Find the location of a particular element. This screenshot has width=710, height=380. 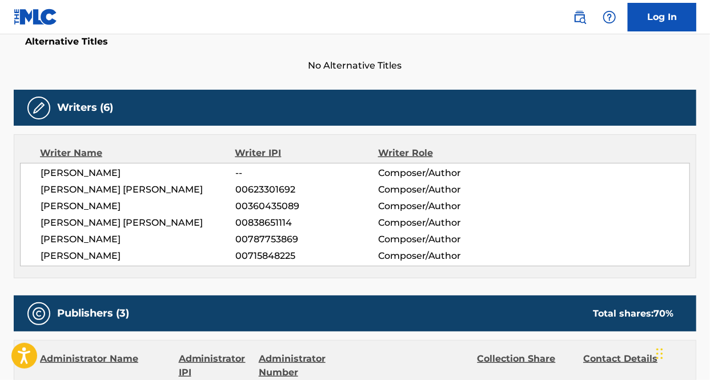

div: Writer IPI is located at coordinates (306, 153).